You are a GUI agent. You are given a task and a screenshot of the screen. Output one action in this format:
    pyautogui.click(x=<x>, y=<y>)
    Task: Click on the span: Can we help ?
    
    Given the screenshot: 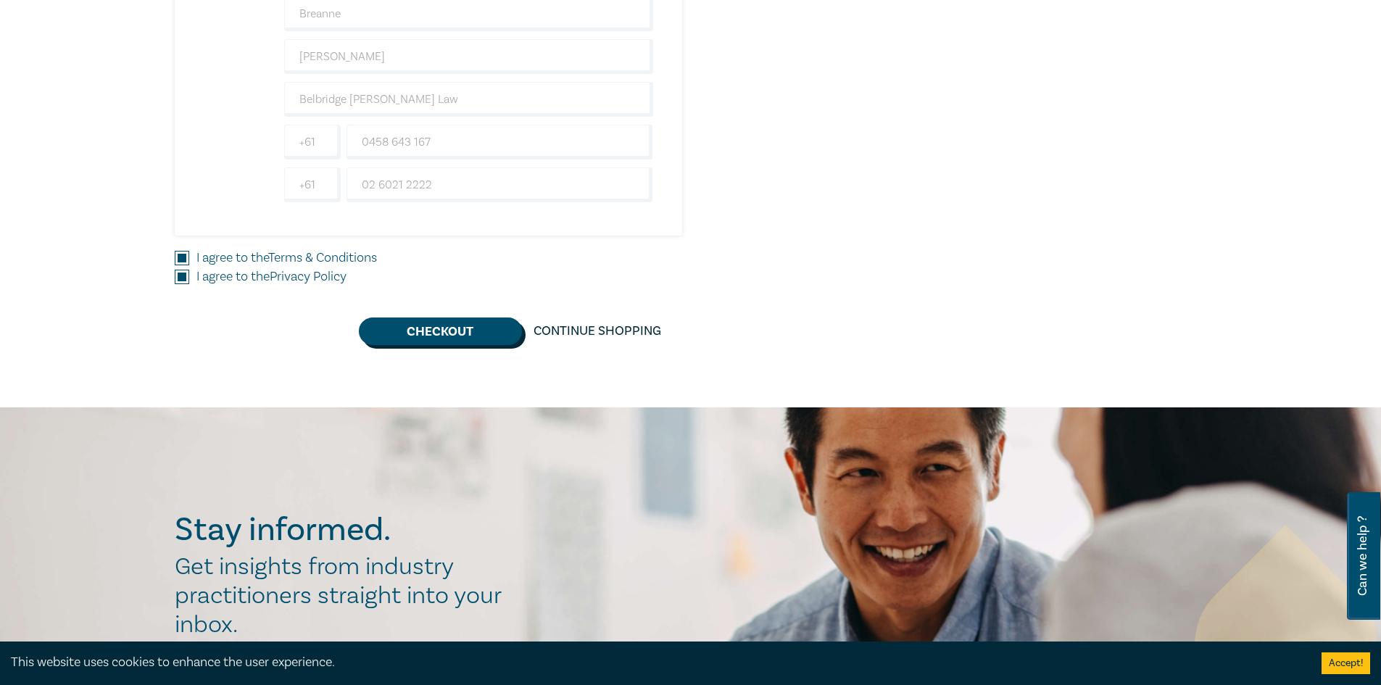 What is the action you would take?
    pyautogui.click(x=1363, y=556)
    